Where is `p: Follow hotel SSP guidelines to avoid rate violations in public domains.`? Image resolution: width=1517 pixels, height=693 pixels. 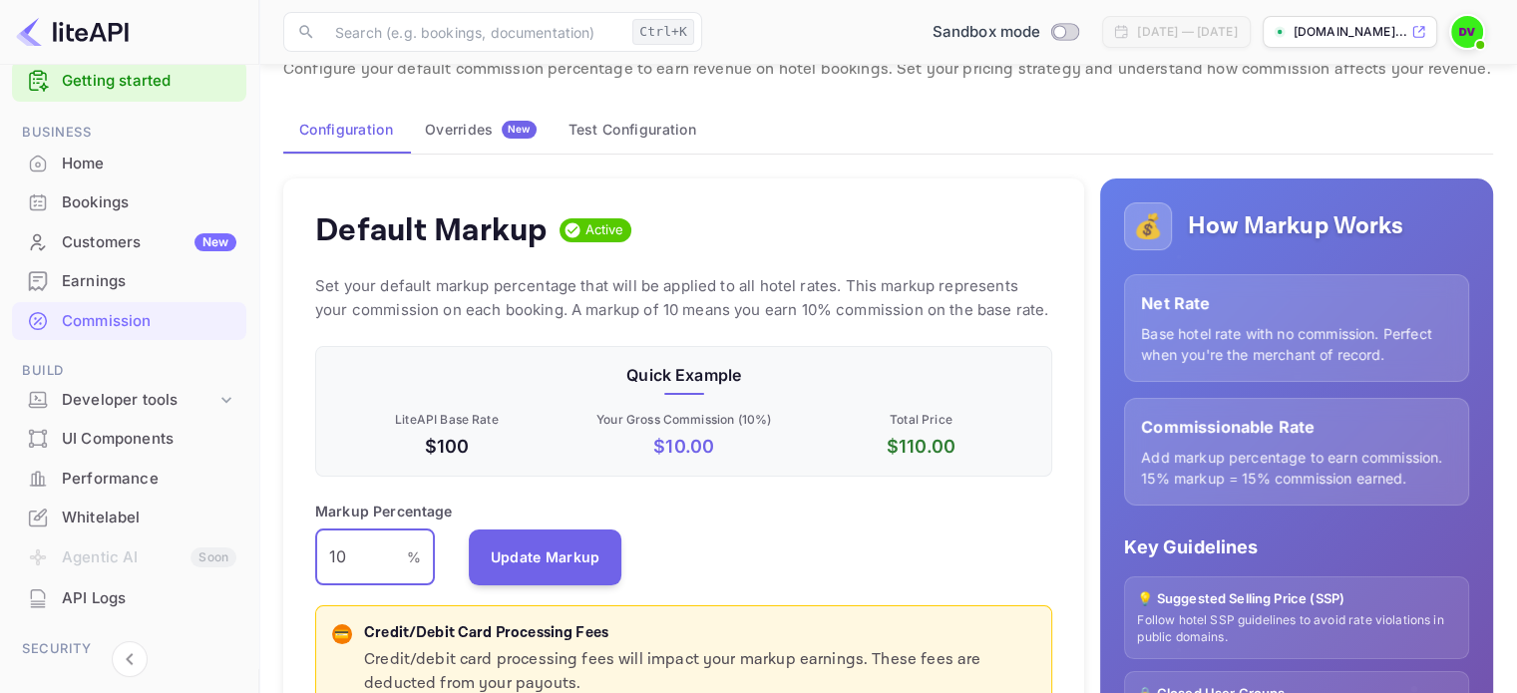 p: Follow hotel SSP guidelines to avoid rate violations in public domains. is located at coordinates (1296, 629).